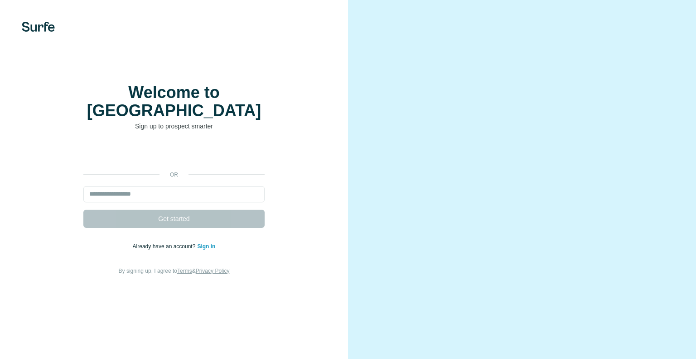 This screenshot has width=696, height=359. What do you see at coordinates (174, 126) in the screenshot?
I see `p: Sign up to prospect smarter` at bounding box center [174, 126].